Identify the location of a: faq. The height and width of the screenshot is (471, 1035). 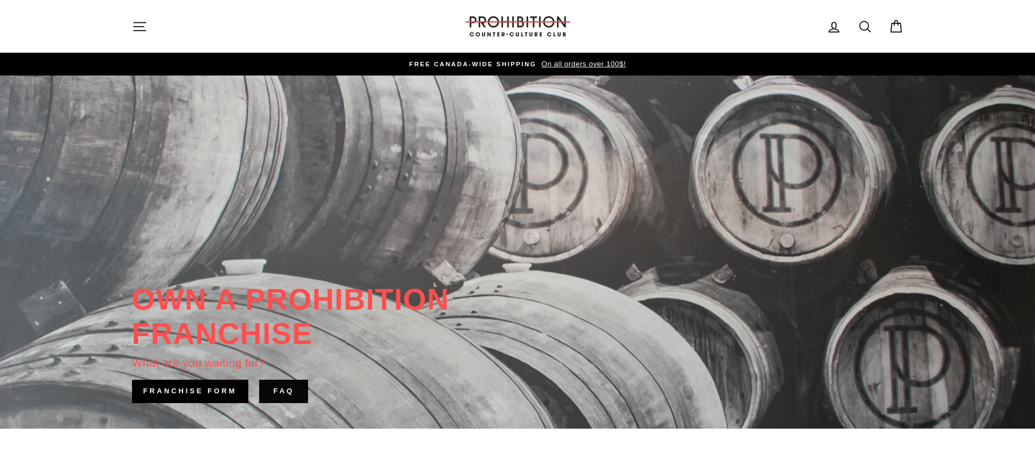
(284, 391).